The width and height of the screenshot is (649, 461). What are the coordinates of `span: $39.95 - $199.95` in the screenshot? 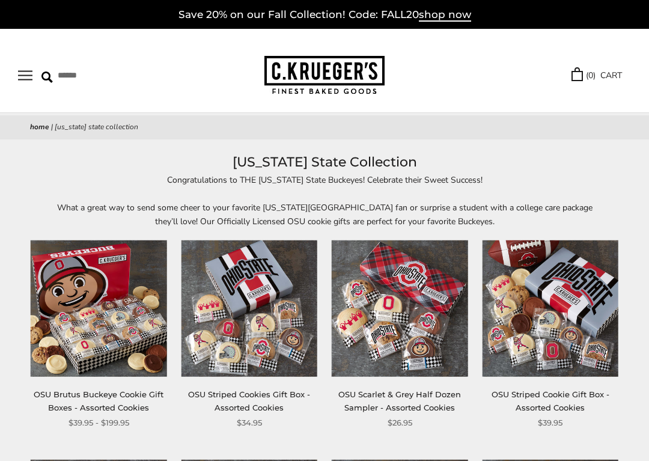 It's located at (99, 422).